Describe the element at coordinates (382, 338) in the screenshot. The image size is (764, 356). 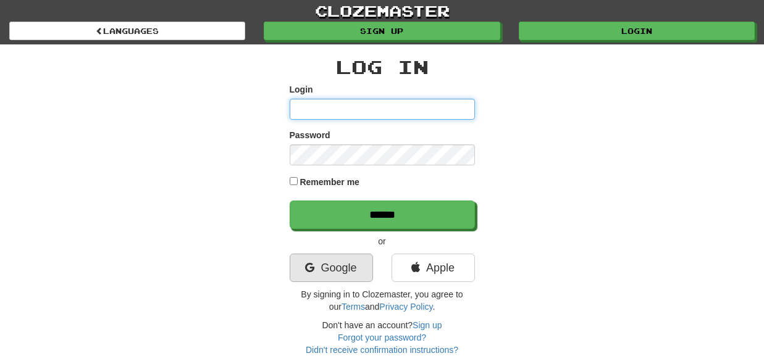
I see `a: Forgot your password?` at that location.